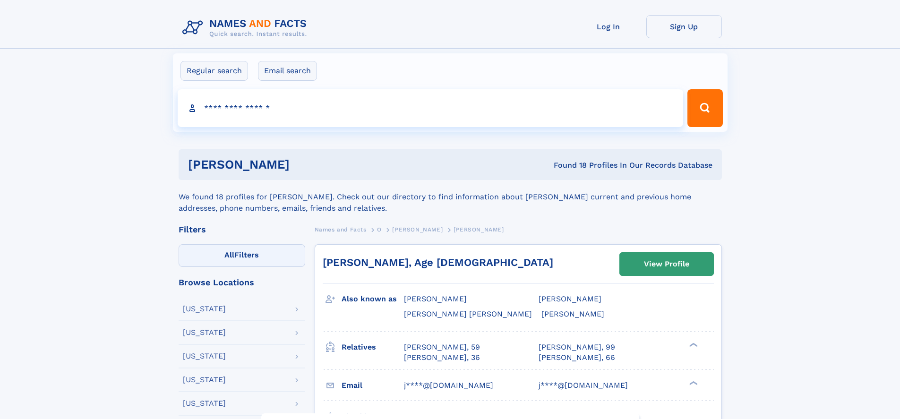  Describe the element at coordinates (373, 385) in the screenshot. I see `h3: Email` at that location.